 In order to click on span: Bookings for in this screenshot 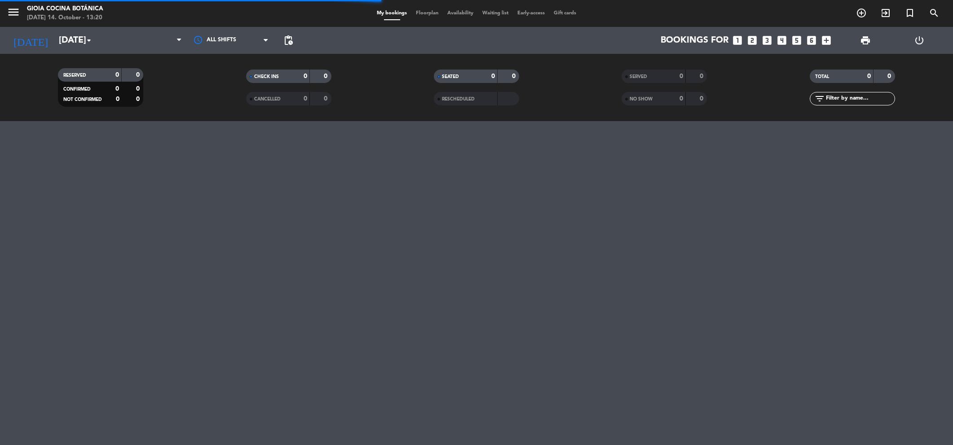, I will do `click(694, 40)`.